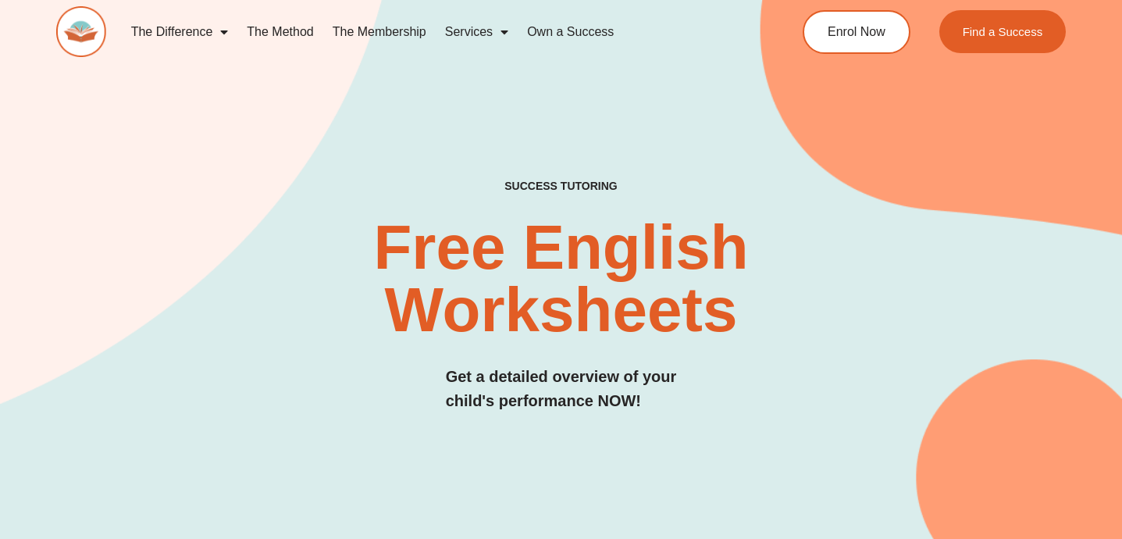 The width and height of the screenshot is (1122, 539). What do you see at coordinates (856, 32) in the screenshot?
I see `span: Enrol Now` at bounding box center [856, 32].